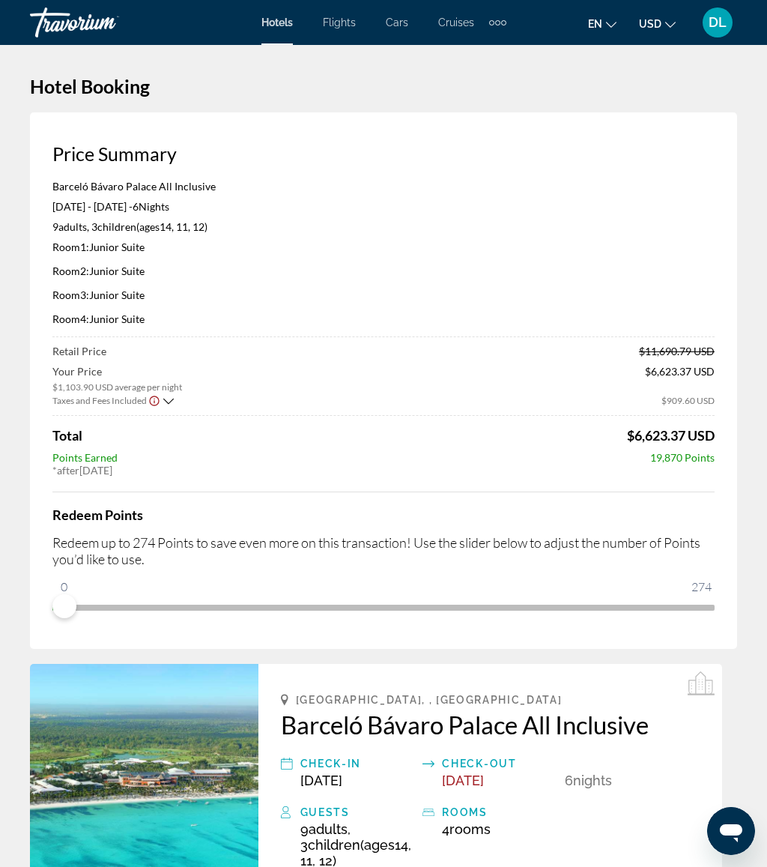 The height and width of the screenshot is (867, 767). I want to click on span: Cruises, so click(456, 22).